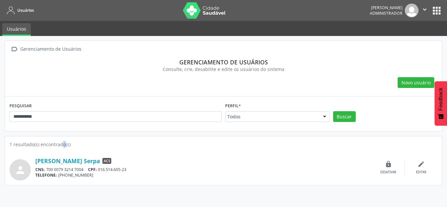 The width and height of the screenshot is (447, 207). I want to click on label: PESQUISAR, so click(21, 106).